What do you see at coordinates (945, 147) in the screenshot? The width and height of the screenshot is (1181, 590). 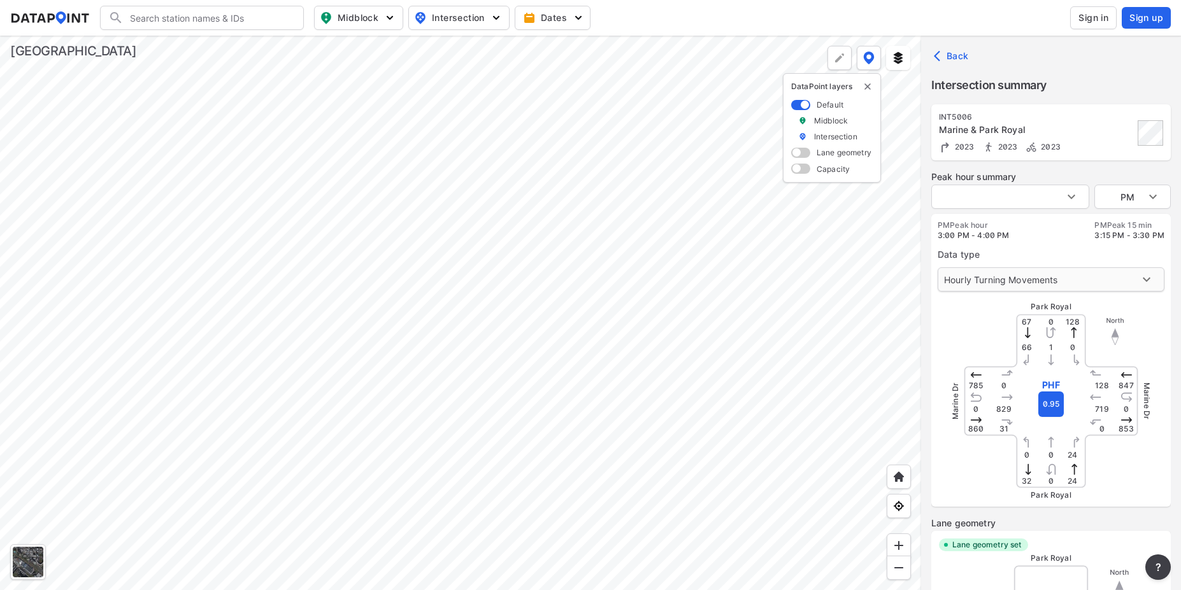 I see `img: Turning count` at bounding box center [945, 147].